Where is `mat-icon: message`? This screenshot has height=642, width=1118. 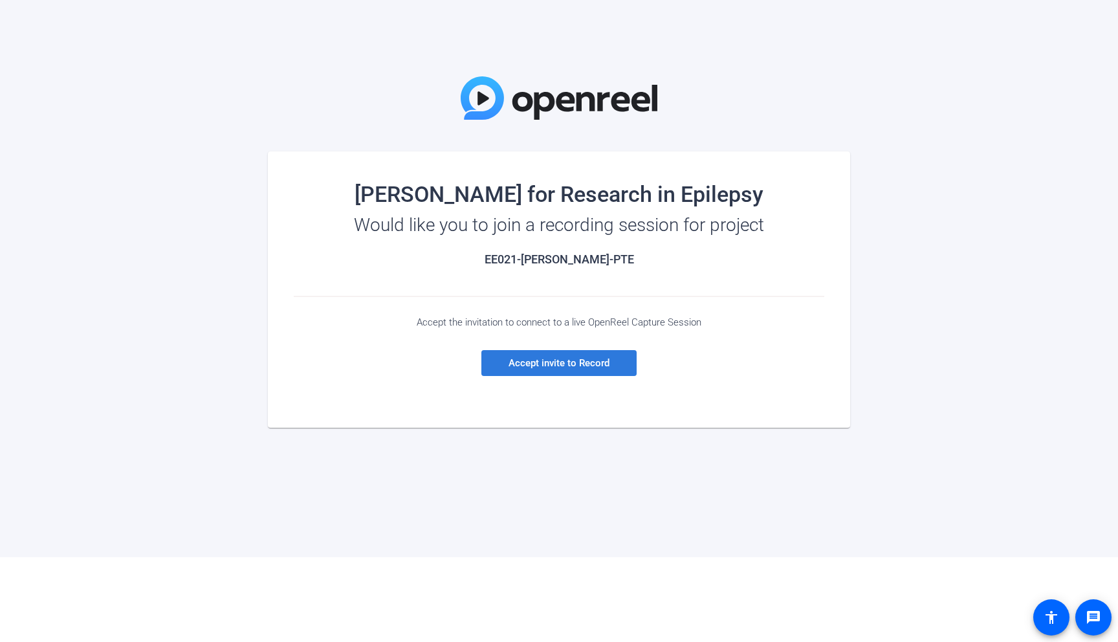 mat-icon: message is located at coordinates (1093, 617).